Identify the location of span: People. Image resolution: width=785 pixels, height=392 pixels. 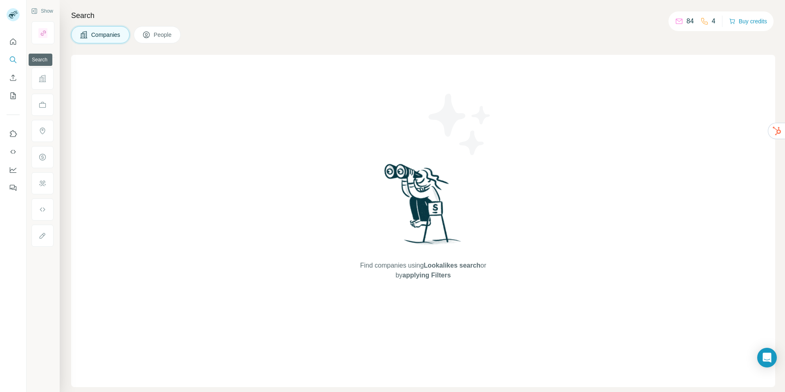
(163, 35).